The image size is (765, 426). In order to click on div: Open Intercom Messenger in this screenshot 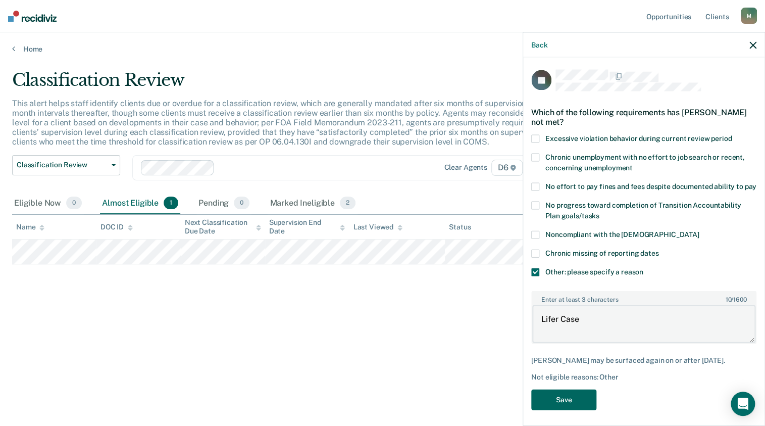, I will do `click(742, 403)`.